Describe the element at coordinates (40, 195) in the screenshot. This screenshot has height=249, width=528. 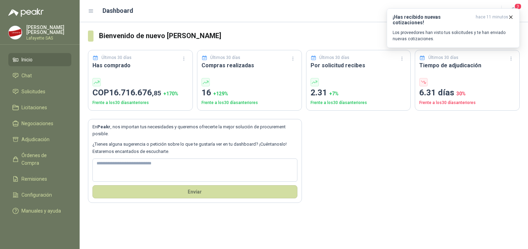
I see `a: Configuración` at that location.